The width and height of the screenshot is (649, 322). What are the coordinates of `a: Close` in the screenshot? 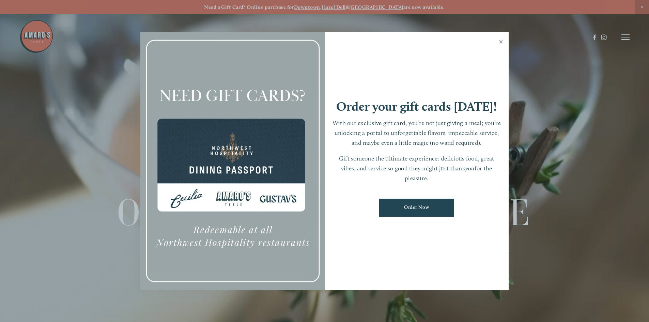 It's located at (500, 43).